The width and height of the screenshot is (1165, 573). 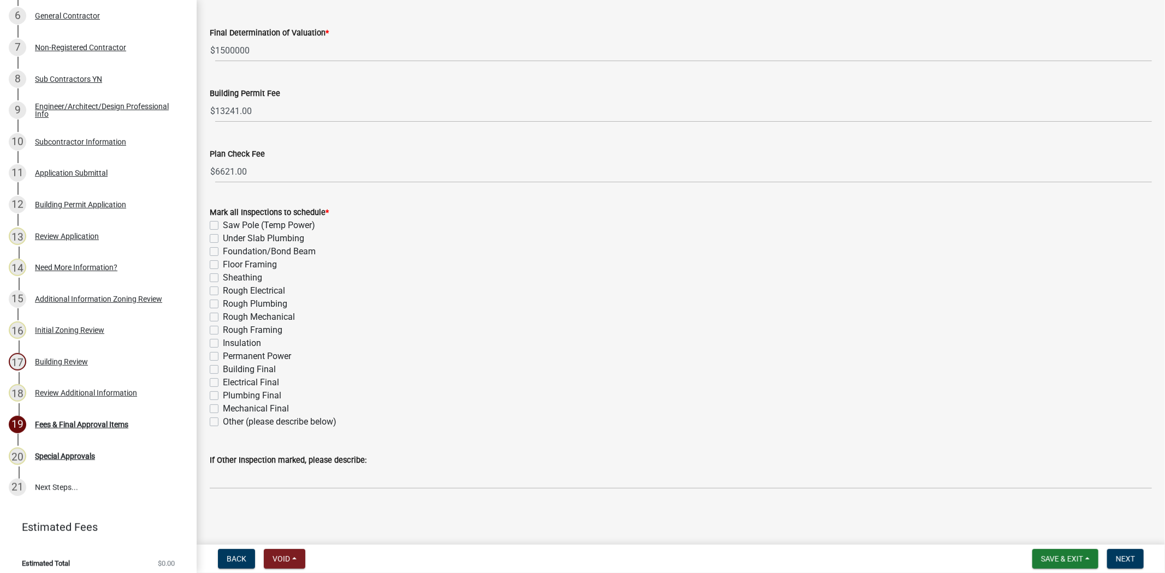 What do you see at coordinates (61, 362) in the screenshot?
I see `div: Building Review` at bounding box center [61, 362].